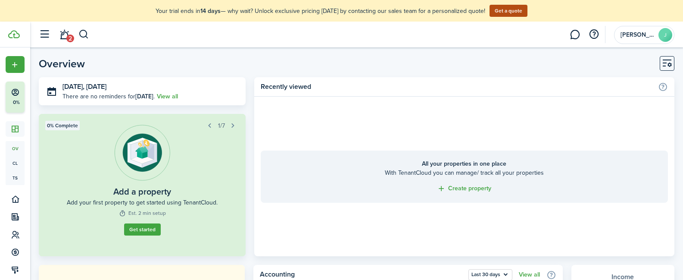  What do you see at coordinates (41, 97) in the screenshot?
I see `button: 0%` at bounding box center [41, 97].